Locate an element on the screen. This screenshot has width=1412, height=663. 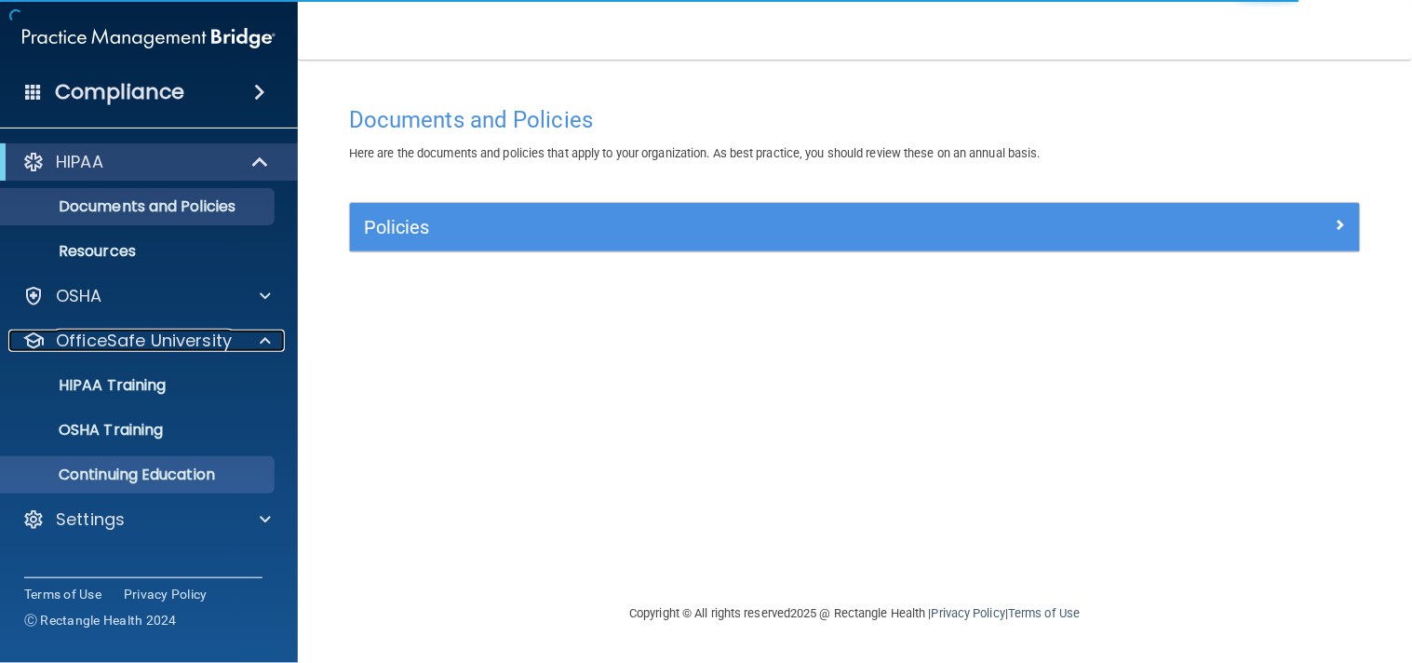
h4: Documents and Policies is located at coordinates (854, 120).